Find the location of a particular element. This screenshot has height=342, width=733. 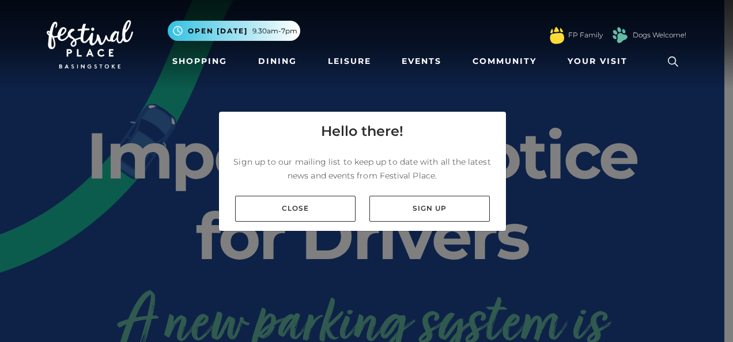

a: Leisure is located at coordinates (349, 61).